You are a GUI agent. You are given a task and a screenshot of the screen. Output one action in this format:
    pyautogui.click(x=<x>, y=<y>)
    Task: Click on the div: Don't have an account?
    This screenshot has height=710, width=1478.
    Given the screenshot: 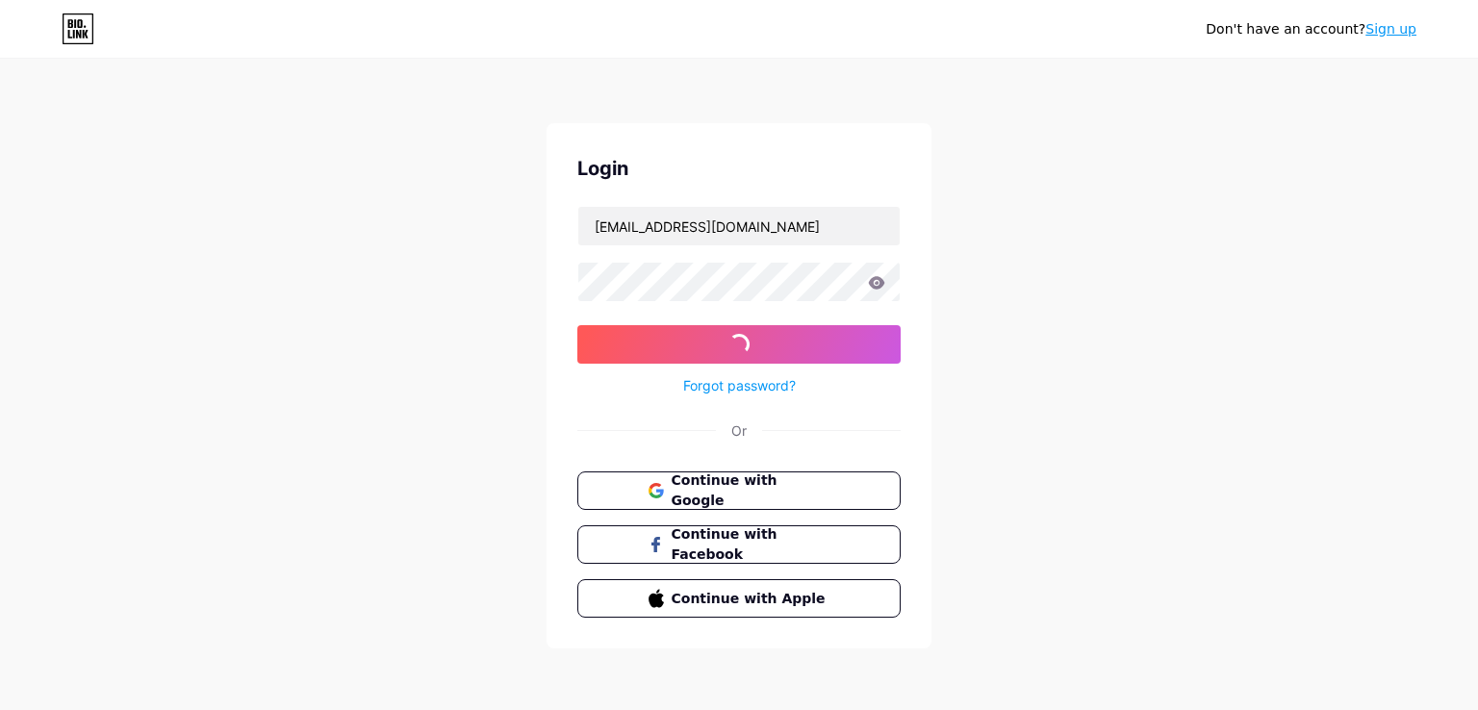 What is the action you would take?
    pyautogui.click(x=1311, y=29)
    